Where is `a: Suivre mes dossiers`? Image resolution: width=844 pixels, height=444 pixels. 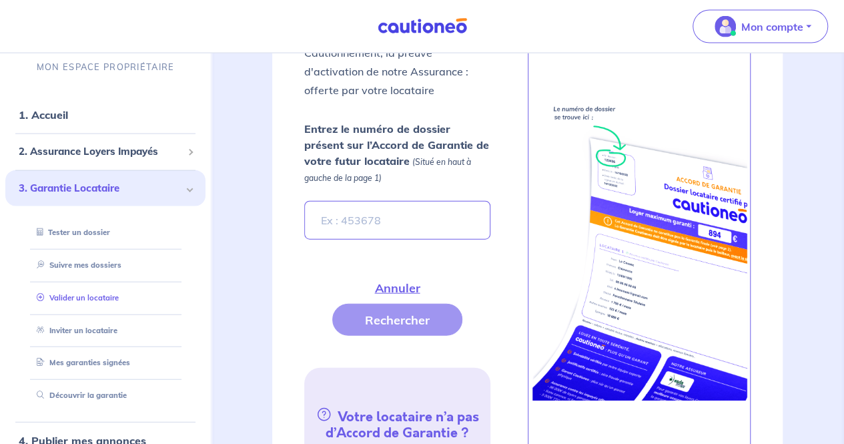 a: Suivre mes dossiers is located at coordinates (76, 264).